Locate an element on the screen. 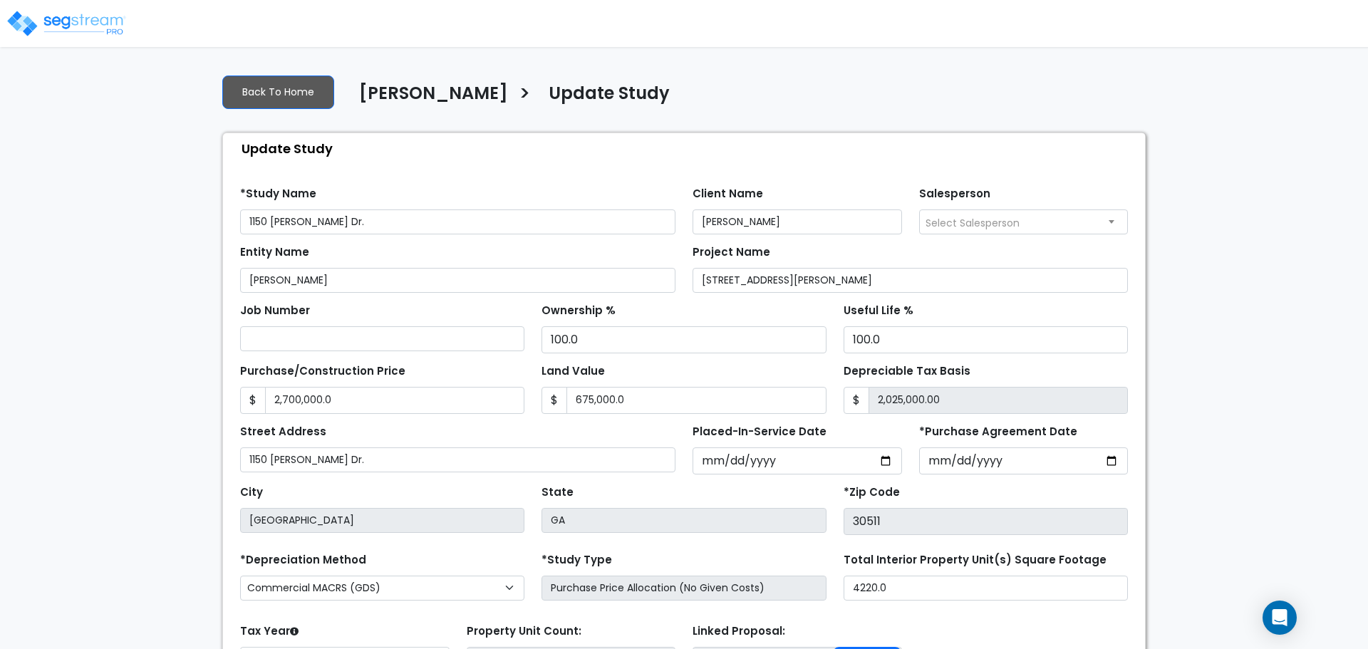 The width and height of the screenshot is (1368, 649). label: Total Interior Property Unit(s) Square Footage is located at coordinates (975, 560).